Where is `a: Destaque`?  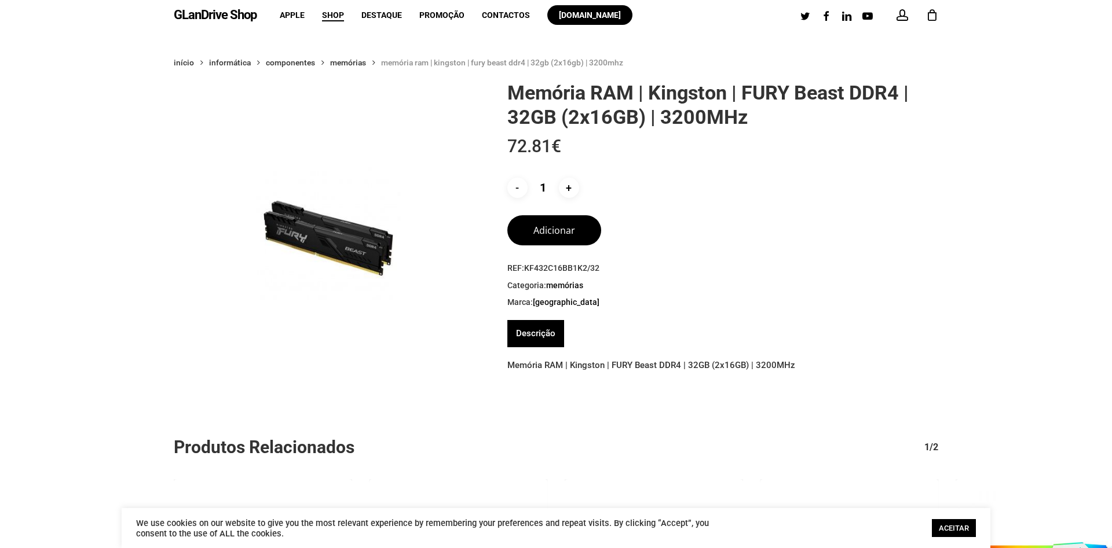
a: Destaque is located at coordinates (382, 15).